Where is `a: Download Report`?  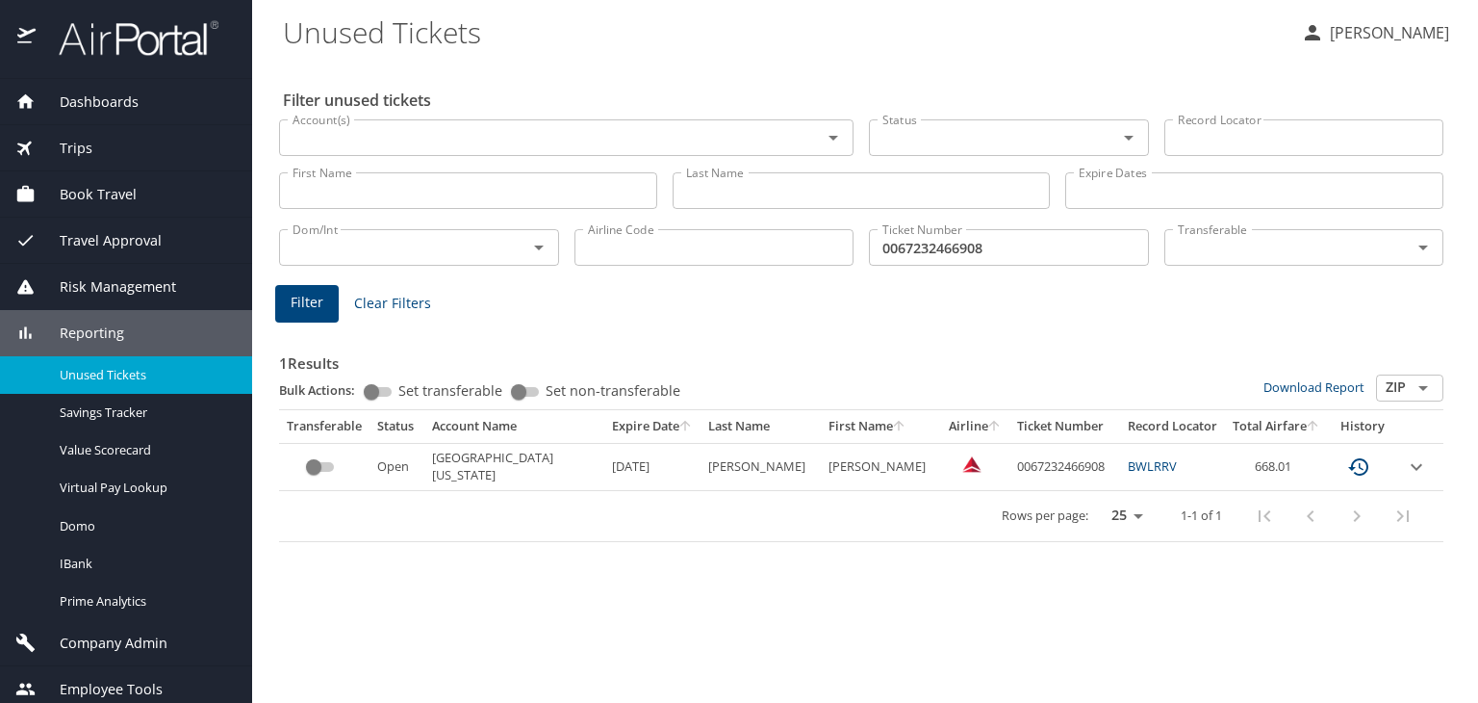
a: Download Report is located at coordinates (1314, 387).